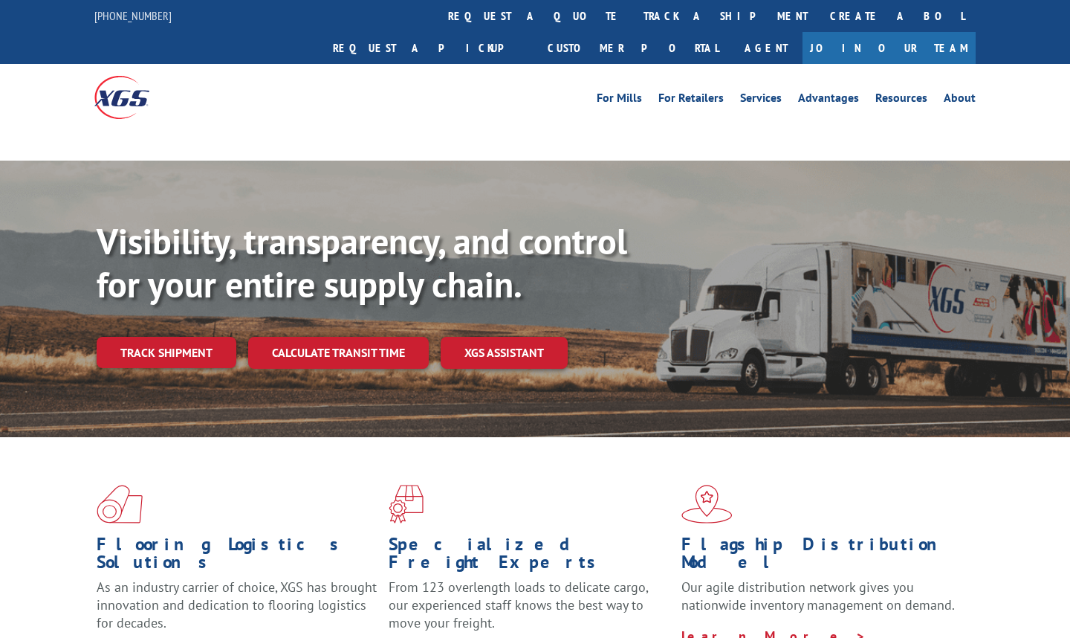 This screenshot has height=638, width=1070. I want to click on a: Request a pickup, so click(429, 48).